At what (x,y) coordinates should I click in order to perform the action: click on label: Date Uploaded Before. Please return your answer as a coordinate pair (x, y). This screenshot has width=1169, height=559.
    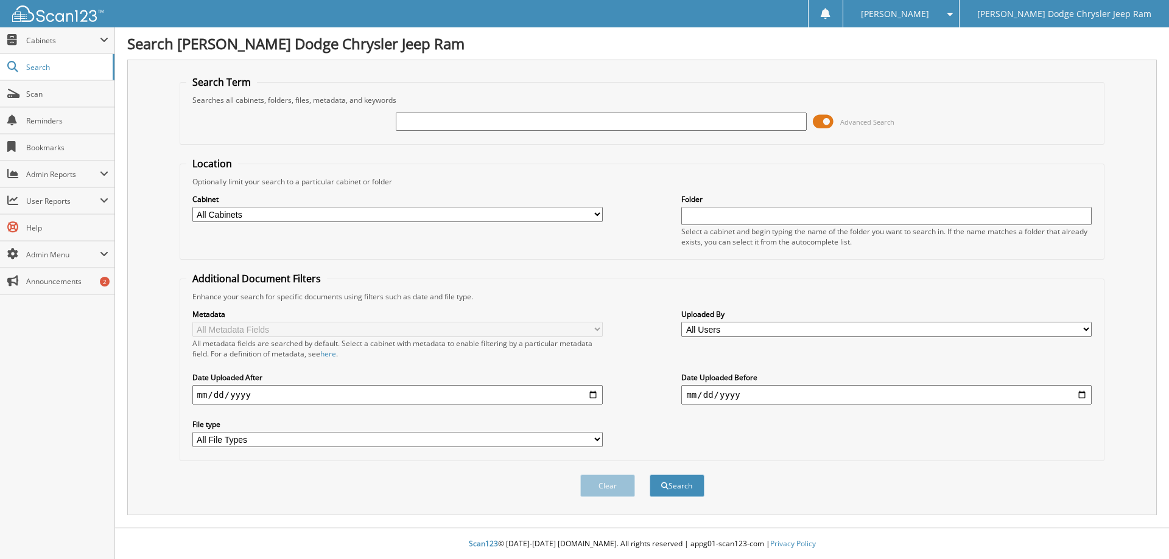
    Looking at the image, I should click on (886, 377).